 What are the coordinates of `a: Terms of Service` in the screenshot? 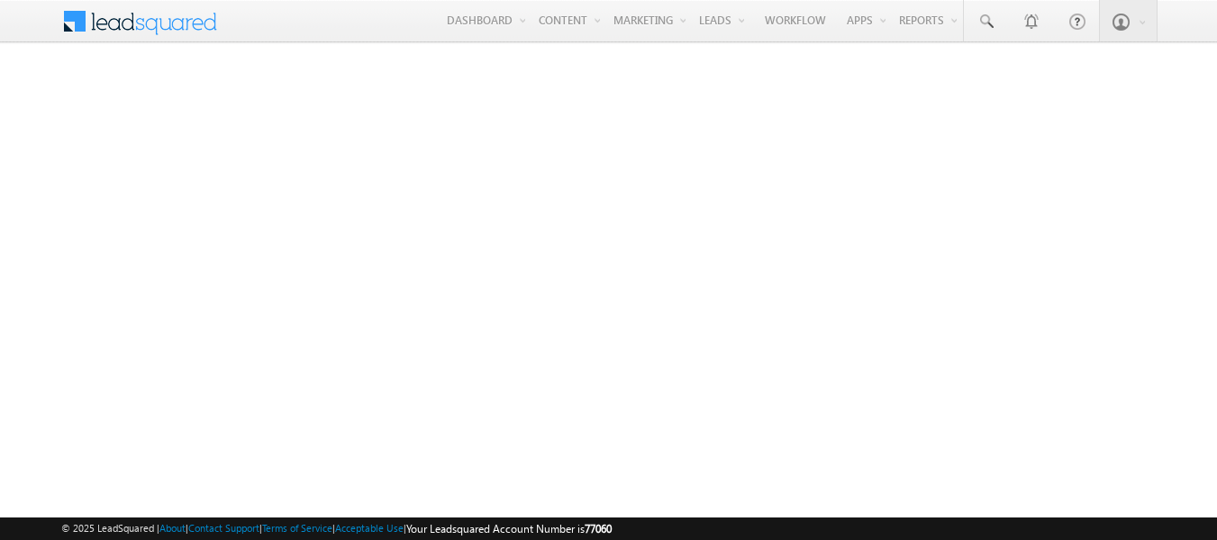 It's located at (297, 527).